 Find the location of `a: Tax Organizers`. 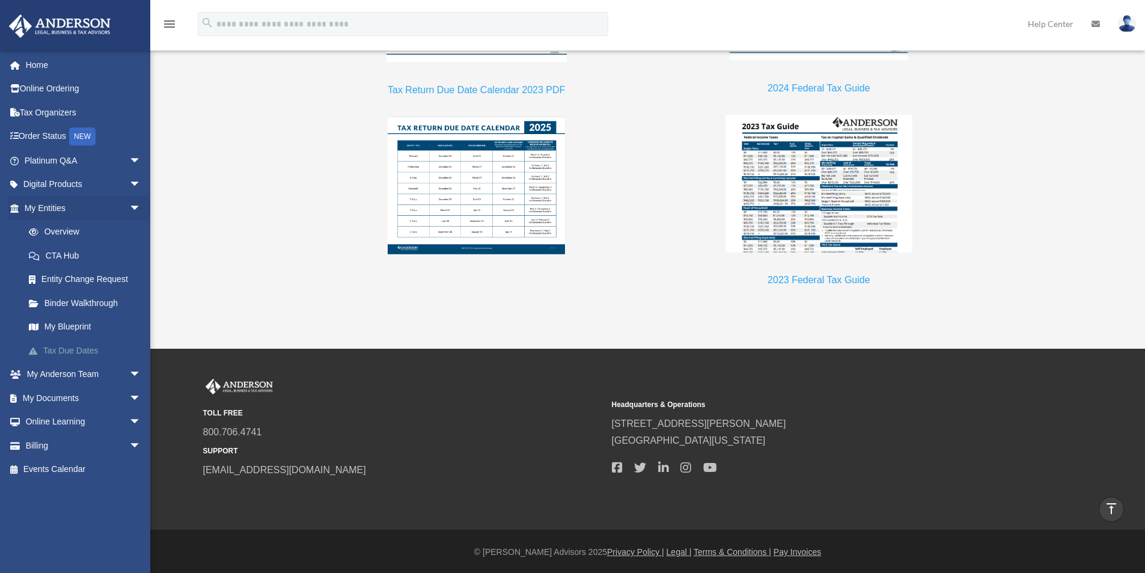

a: Tax Organizers is located at coordinates (84, 112).